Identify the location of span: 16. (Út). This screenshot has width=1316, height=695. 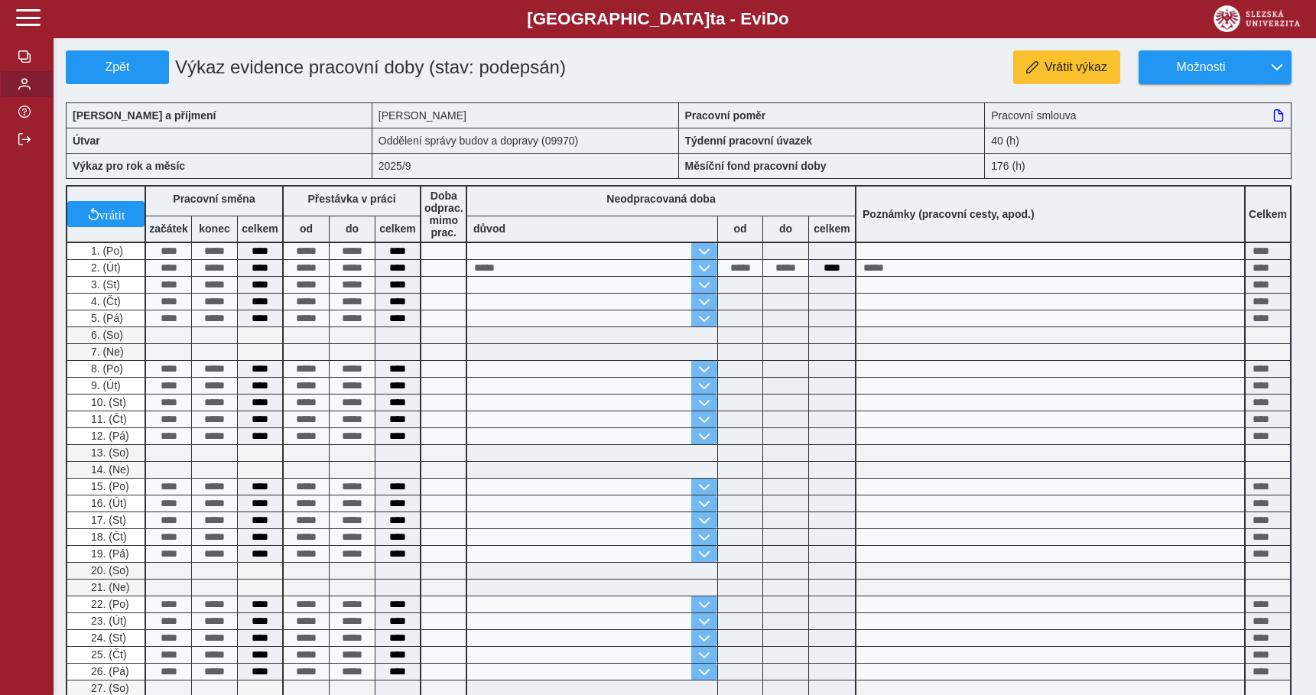
(107, 503).